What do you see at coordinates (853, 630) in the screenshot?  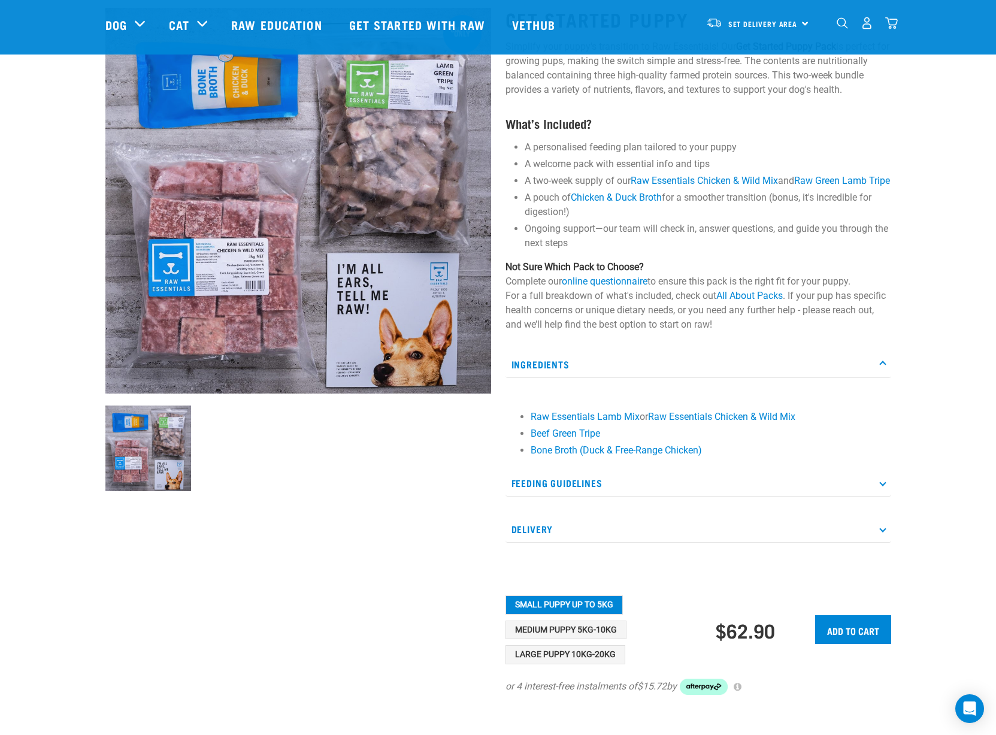 I see `input: Add to cart` at bounding box center [853, 630].